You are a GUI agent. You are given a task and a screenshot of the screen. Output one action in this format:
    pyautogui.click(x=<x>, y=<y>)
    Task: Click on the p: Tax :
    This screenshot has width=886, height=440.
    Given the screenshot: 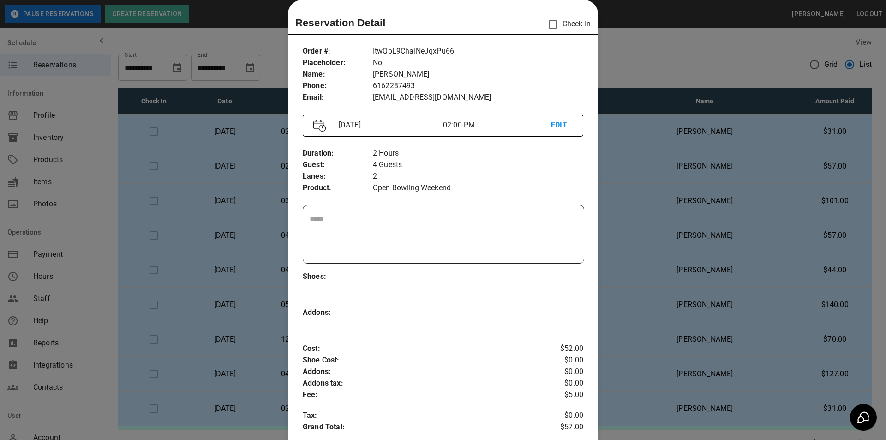 What is the action you would take?
    pyautogui.click(x=419, y=415)
    